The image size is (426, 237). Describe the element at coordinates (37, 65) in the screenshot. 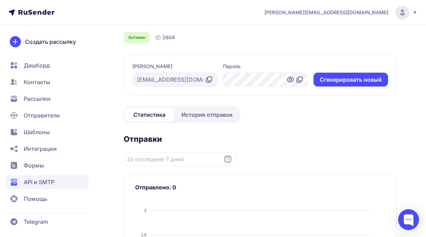

I see `span: Дашборд` at that location.